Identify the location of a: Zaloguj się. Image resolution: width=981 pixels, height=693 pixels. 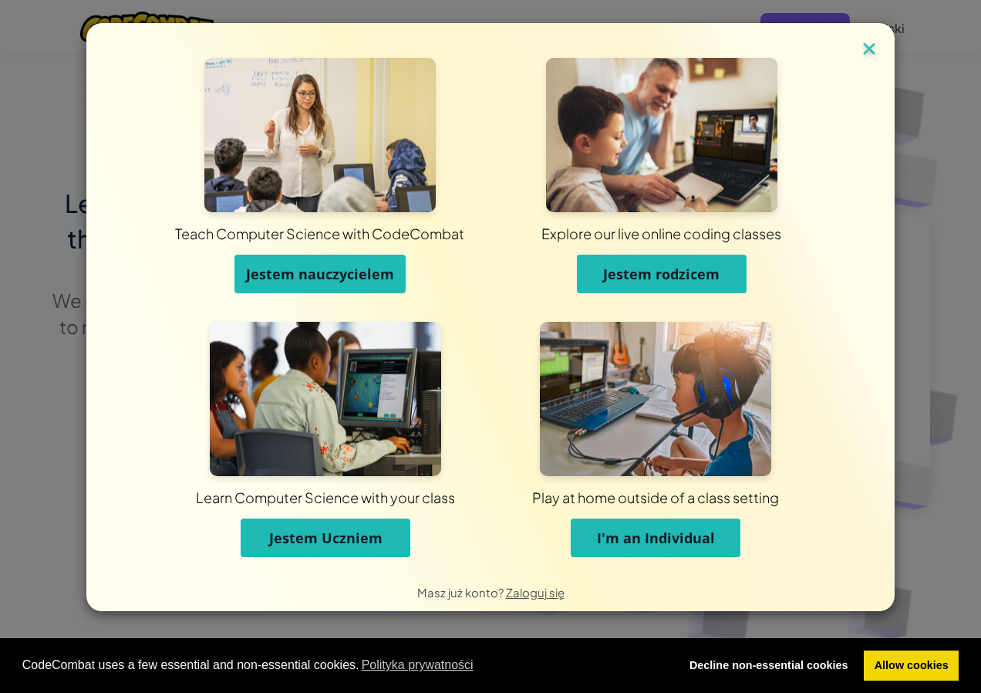
(535, 592).